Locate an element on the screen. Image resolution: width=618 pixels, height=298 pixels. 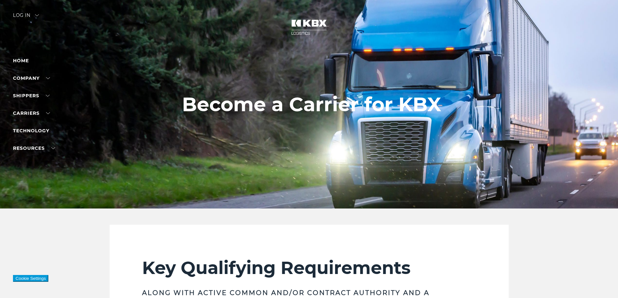
a: Technology is located at coordinates (31, 131).